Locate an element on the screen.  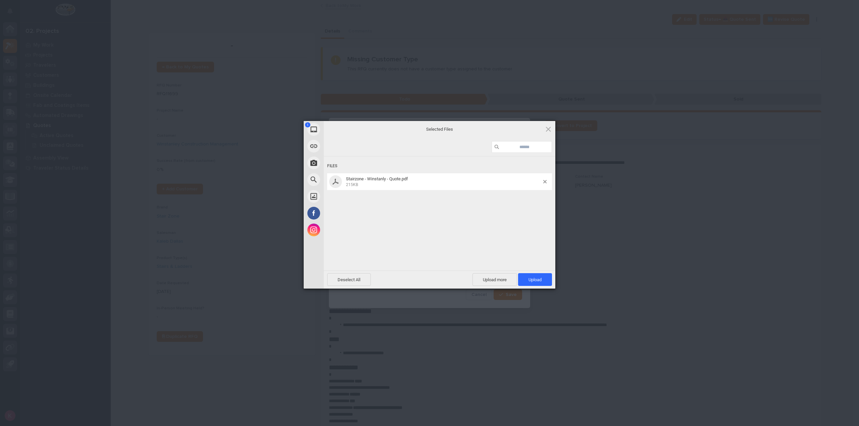
div: Instagram is located at coordinates (344, 230).